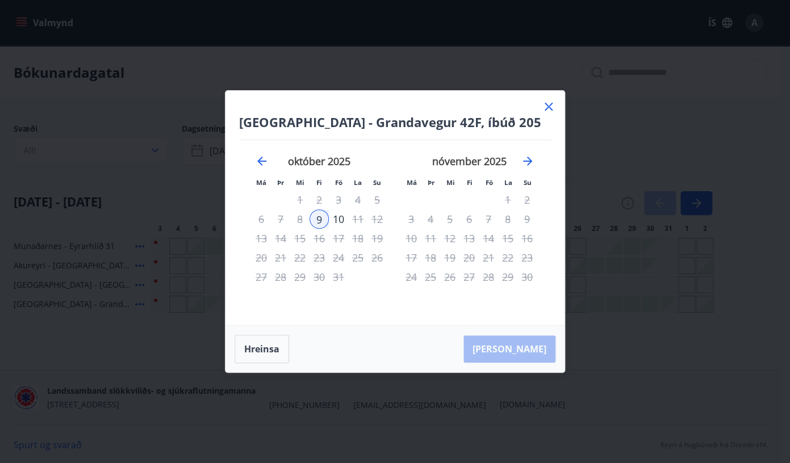 This screenshot has width=790, height=463. I want to click on td: Not available. laugardagur, 4. október 2025, so click(358, 200).